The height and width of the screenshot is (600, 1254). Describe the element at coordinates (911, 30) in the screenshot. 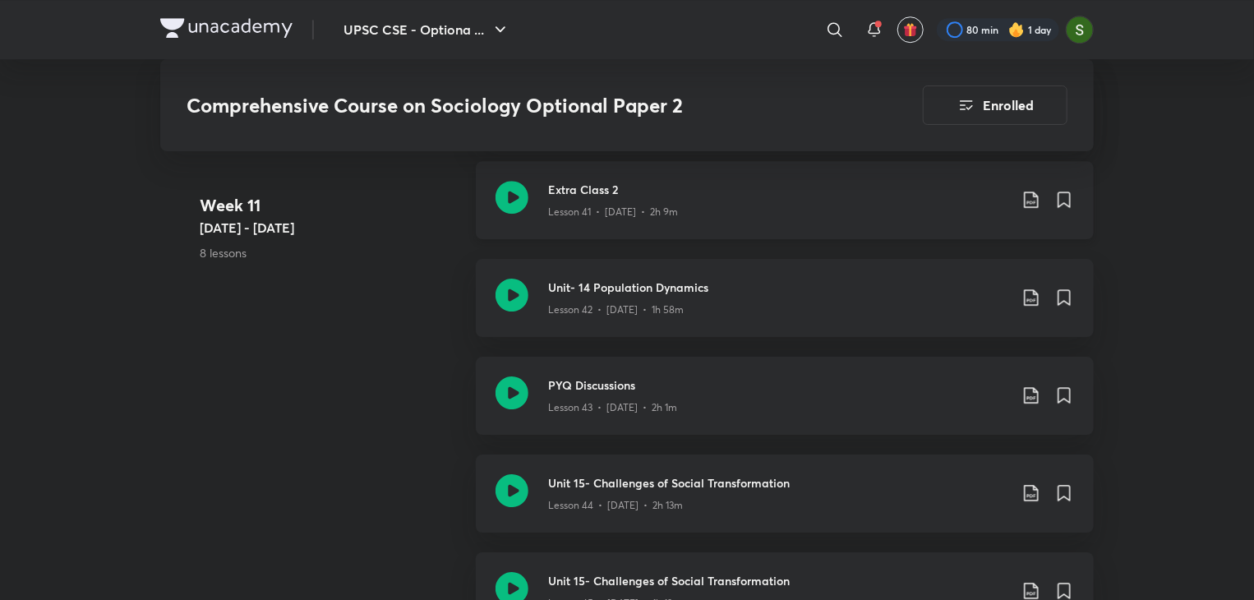

I see `img: avatar` at that location.